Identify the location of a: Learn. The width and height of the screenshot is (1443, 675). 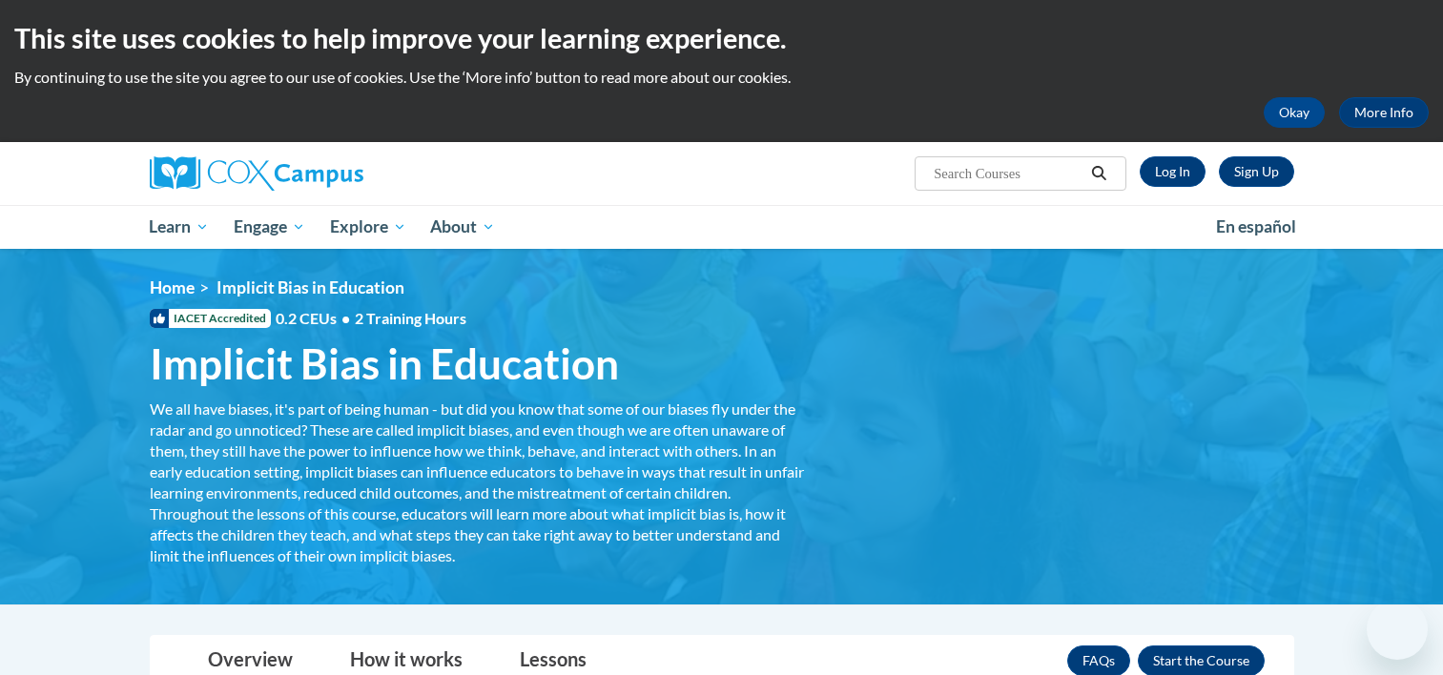
(179, 227).